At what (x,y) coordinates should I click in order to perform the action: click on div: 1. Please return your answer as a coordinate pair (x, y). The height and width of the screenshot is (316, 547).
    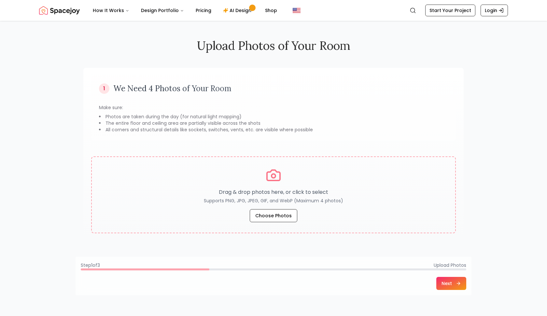
    Looking at the image, I should click on (104, 88).